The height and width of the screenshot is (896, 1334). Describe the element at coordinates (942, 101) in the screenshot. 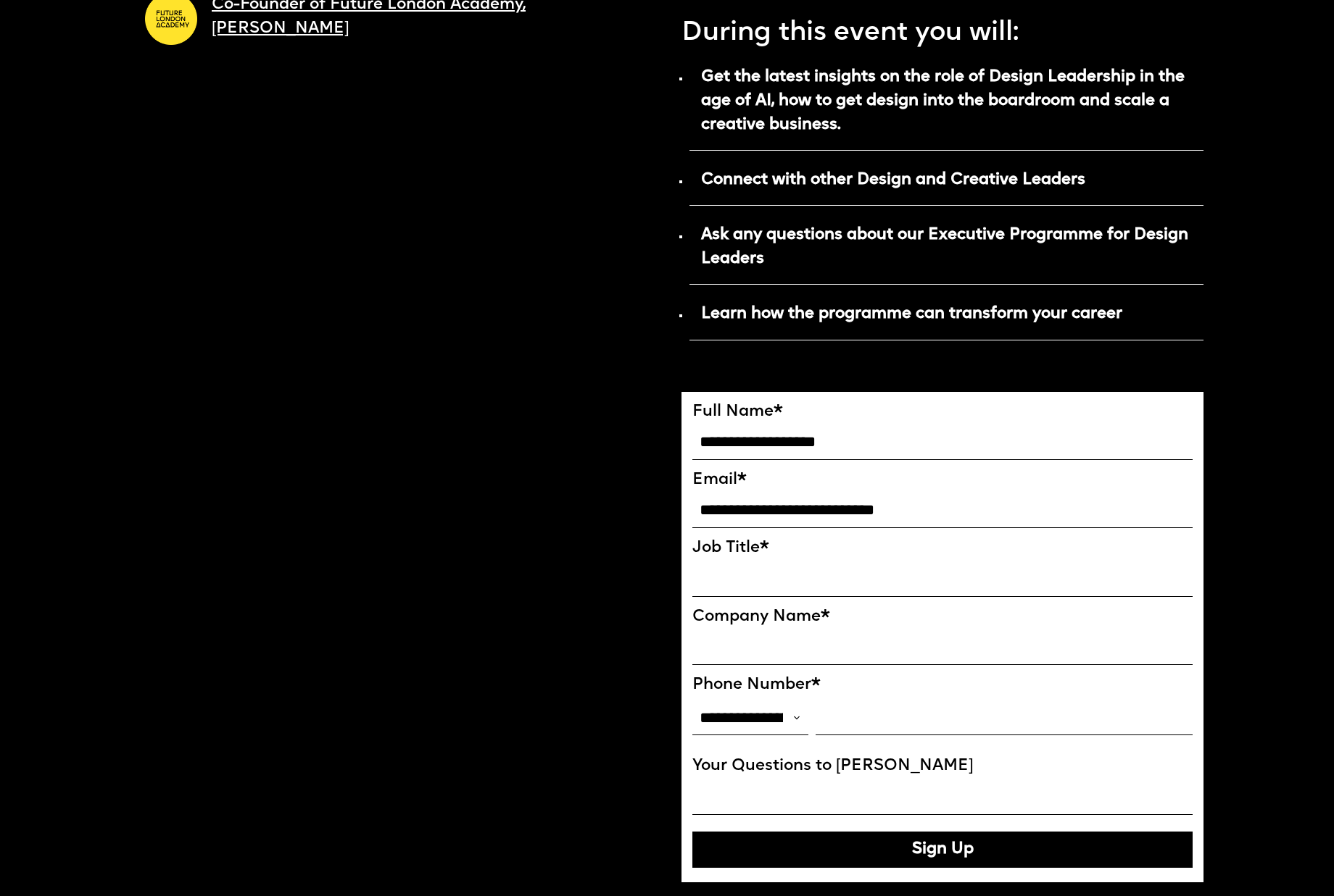

I see `strong: Get the latest insights on the role of Design Leadership in the age of AI, how to get design into...` at that location.